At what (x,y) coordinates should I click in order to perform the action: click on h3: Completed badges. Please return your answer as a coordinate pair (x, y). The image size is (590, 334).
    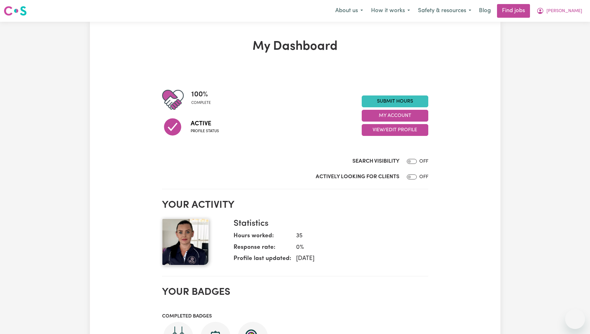
    Looking at the image, I should click on (295, 316).